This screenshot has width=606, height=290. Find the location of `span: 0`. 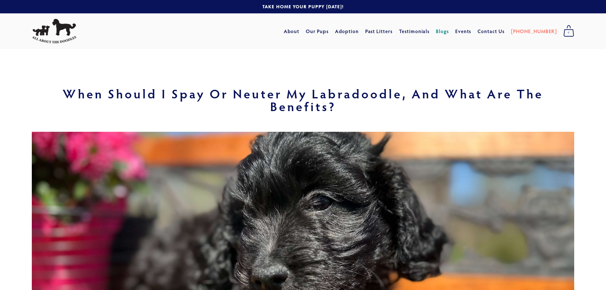

span: 0 is located at coordinates (568, 33).